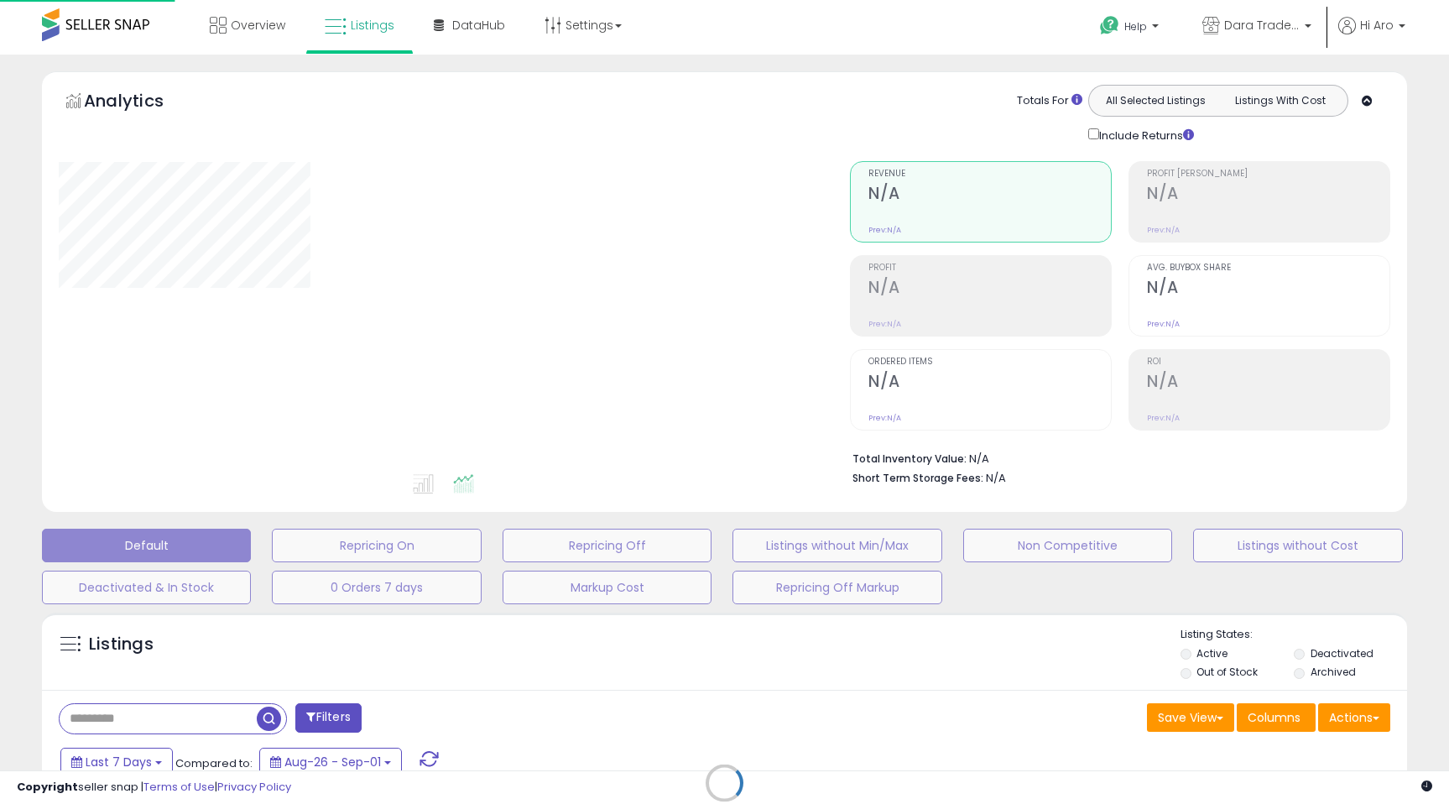 The image size is (1449, 804). What do you see at coordinates (47, 786) in the screenshot?
I see `strong: Copyright` at bounding box center [47, 786].